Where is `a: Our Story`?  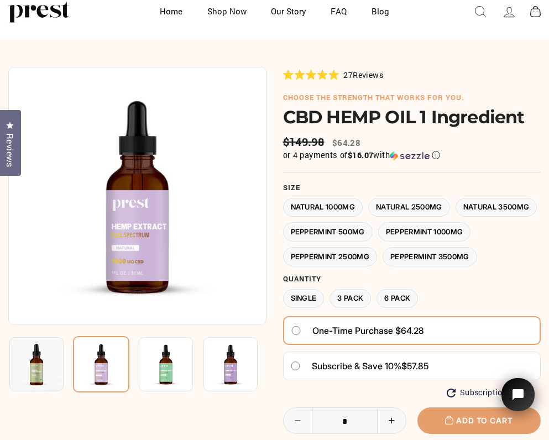
a: Our Story is located at coordinates (289, 11).